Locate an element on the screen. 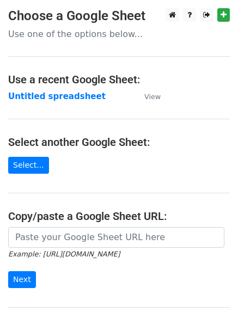 Image resolution: width=238 pixels, height=318 pixels. p: Use one of the options below... is located at coordinates (119, 34).